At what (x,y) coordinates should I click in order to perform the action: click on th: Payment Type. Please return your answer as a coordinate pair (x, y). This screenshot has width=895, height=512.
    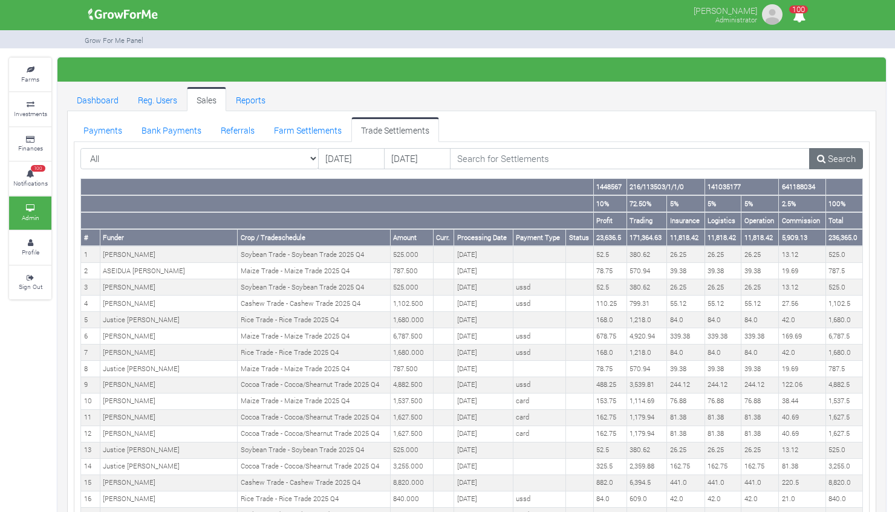
    Looking at the image, I should click on (539, 238).